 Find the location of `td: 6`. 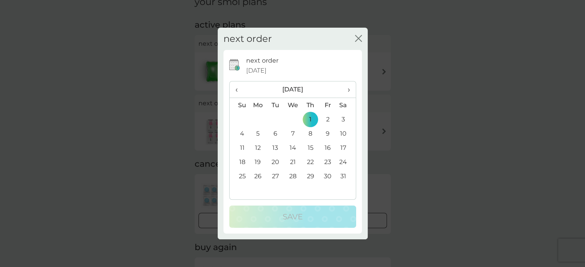

td: 6 is located at coordinates (275, 133).